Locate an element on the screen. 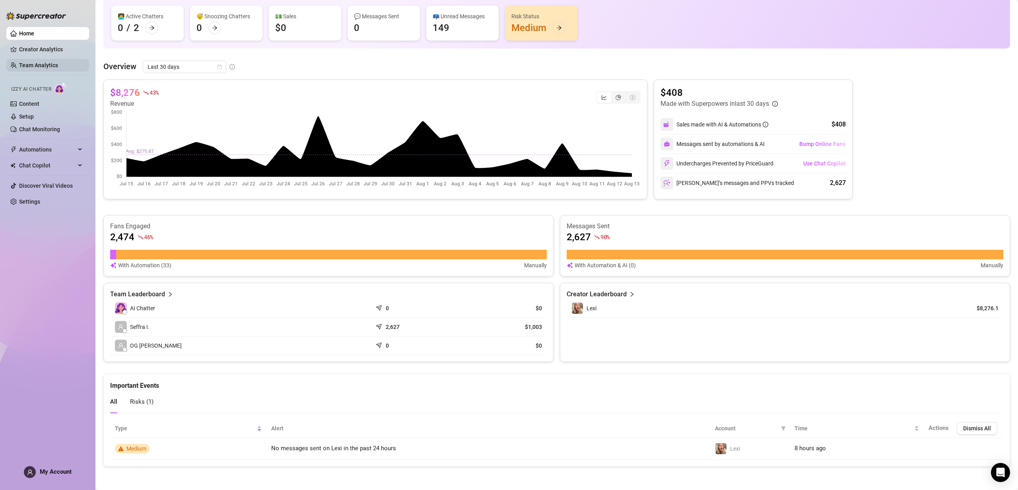 This screenshot has width=1018, height=490. span: Automations is located at coordinates (47, 150).